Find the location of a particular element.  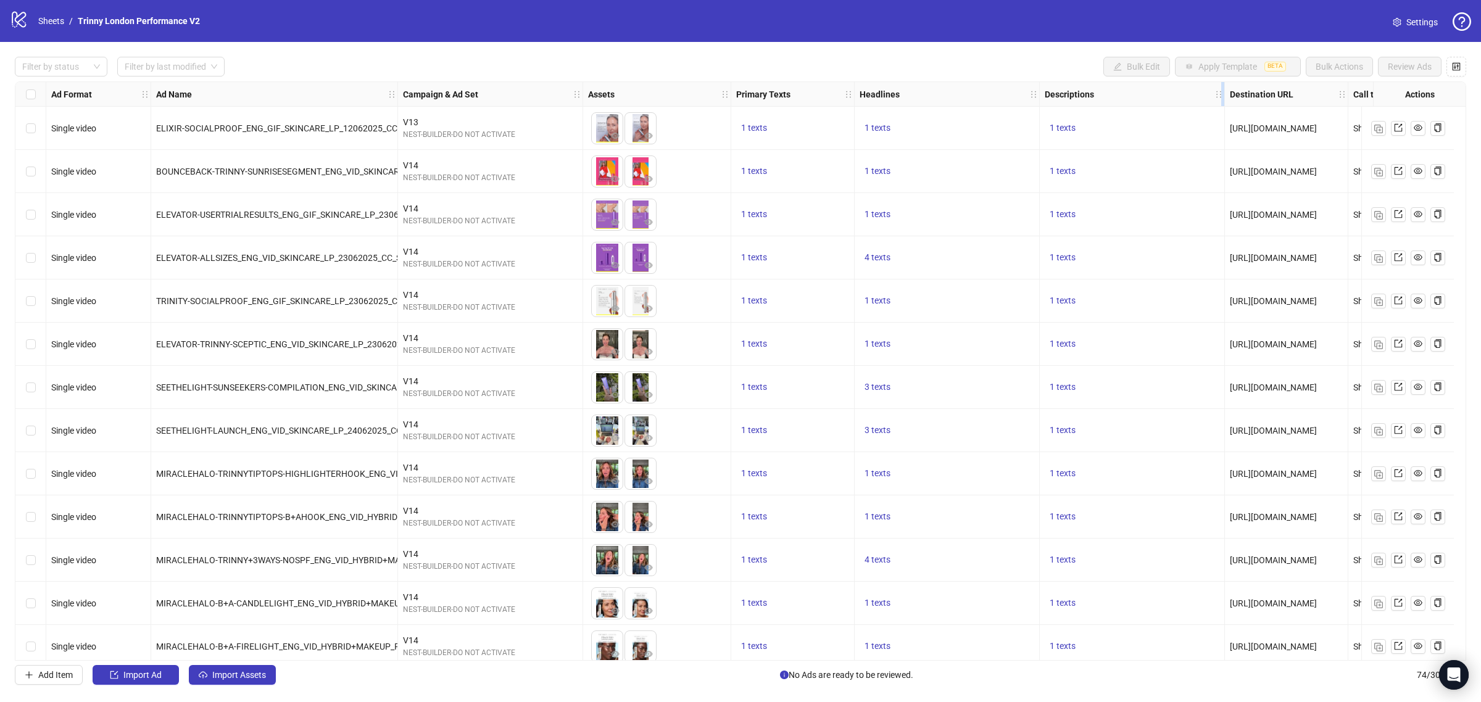

div: V14 is located at coordinates (490, 209).